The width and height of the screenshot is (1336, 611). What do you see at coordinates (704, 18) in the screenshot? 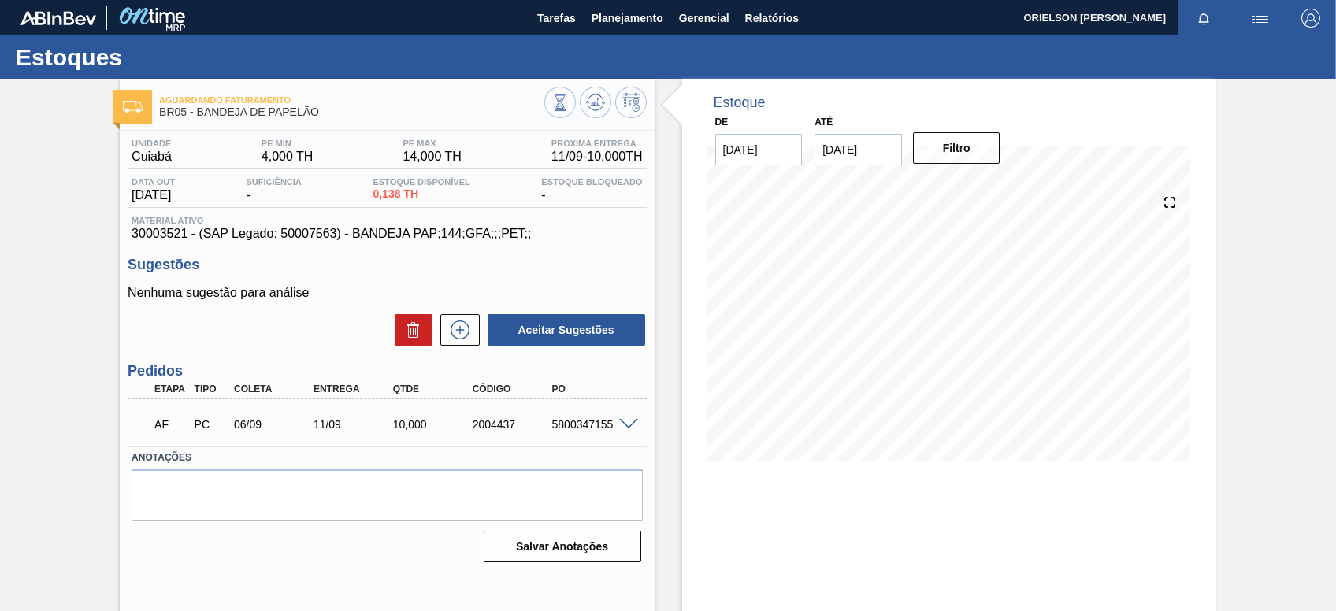
I see `span: Gerencial` at bounding box center [704, 18].